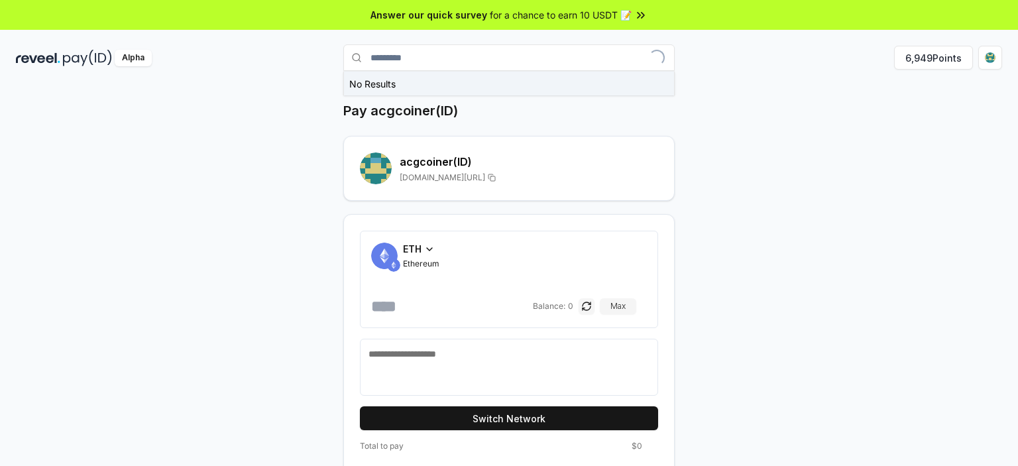  Describe the element at coordinates (133, 58) in the screenshot. I see `div: Alpha` at that location.